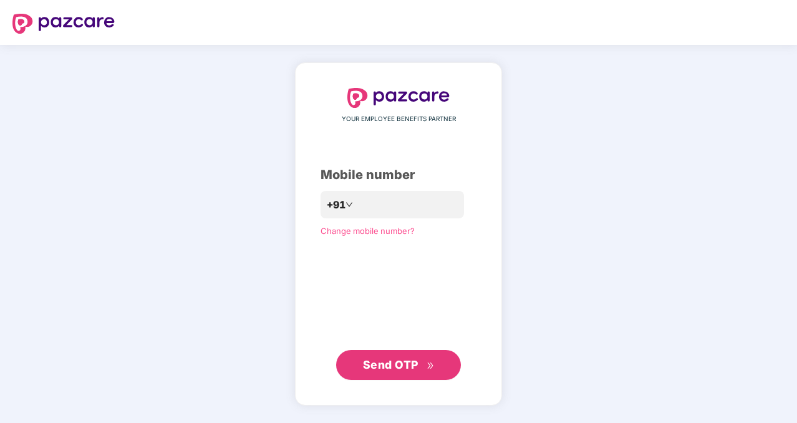 The image size is (797, 423). Describe the element at coordinates (430, 365) in the screenshot. I see `span: double-right` at that location.